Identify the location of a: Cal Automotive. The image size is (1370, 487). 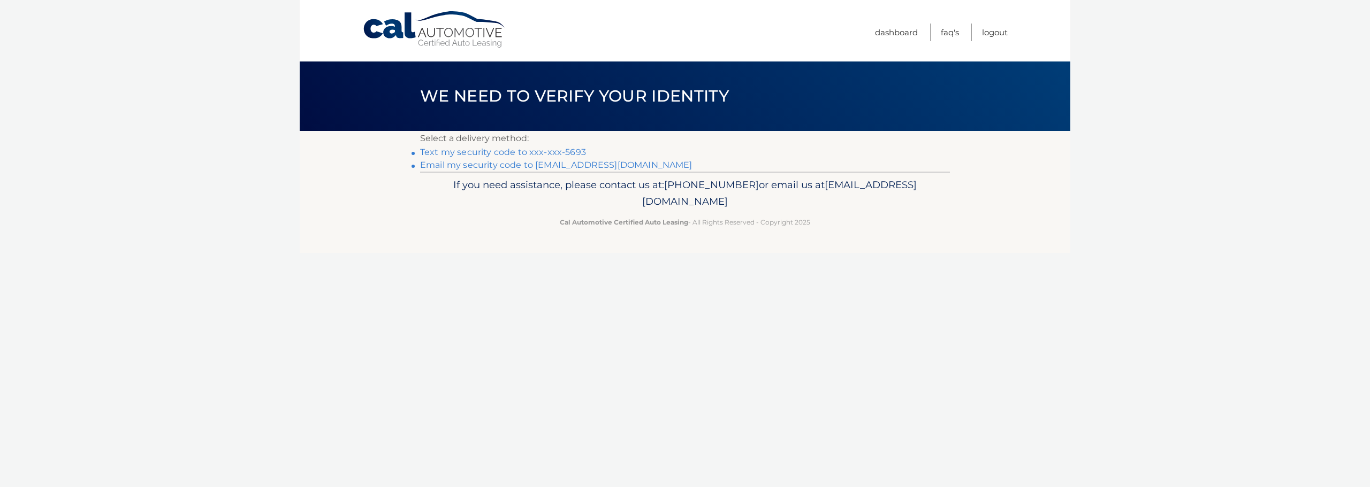
(434, 29).